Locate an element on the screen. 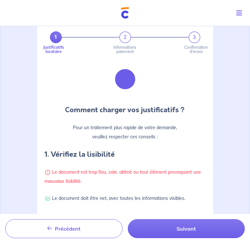  span: Précédent is located at coordinates (68, 229).